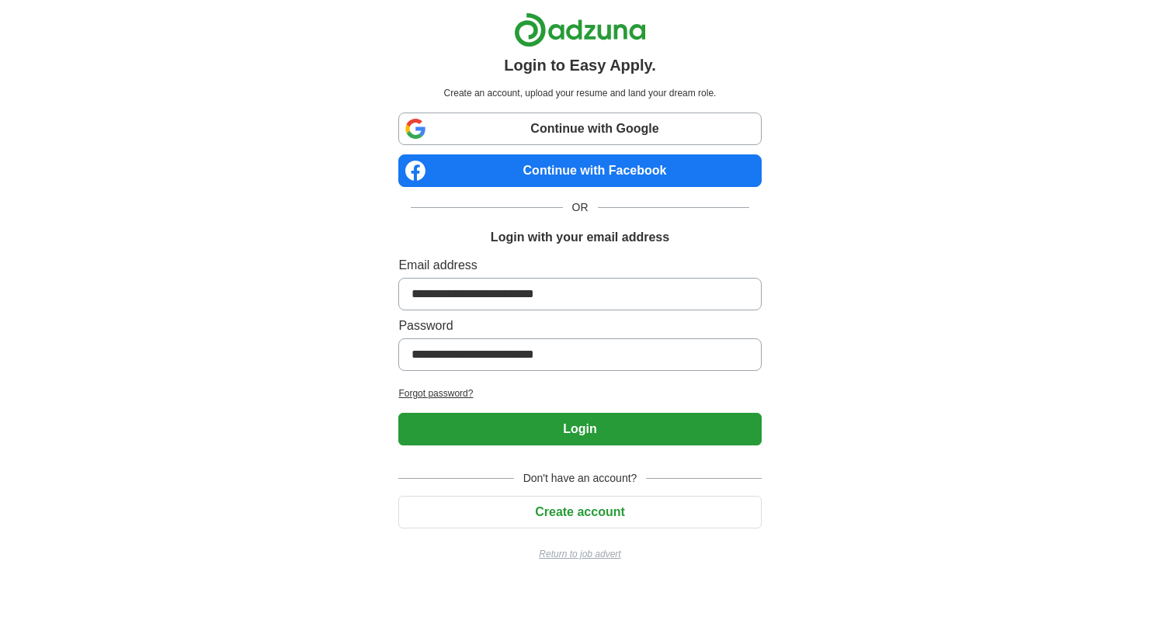  I want to click on span: OR, so click(580, 207).